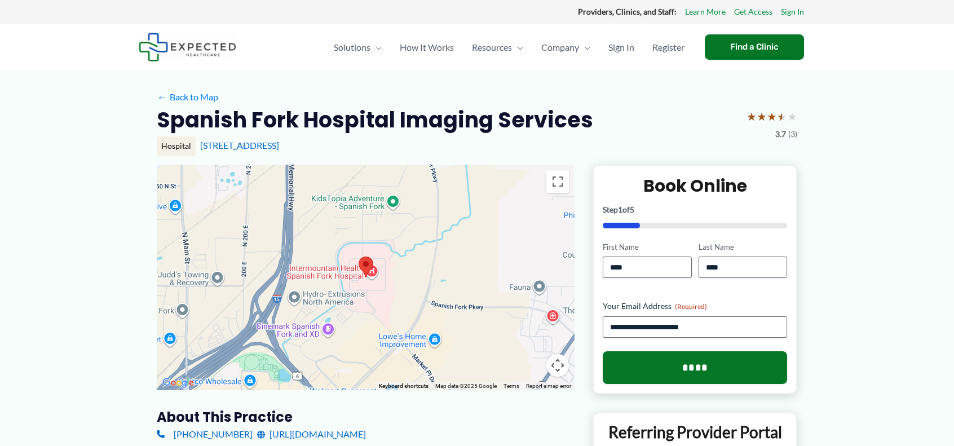 The image size is (954, 446). I want to click on span: 5, so click(632, 209).